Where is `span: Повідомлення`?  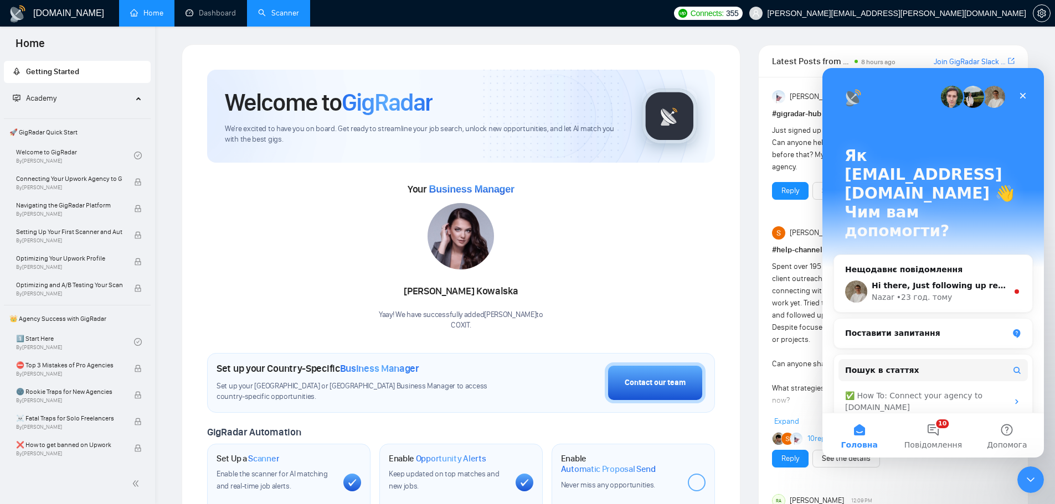
span: Повідомлення is located at coordinates (111, 377).